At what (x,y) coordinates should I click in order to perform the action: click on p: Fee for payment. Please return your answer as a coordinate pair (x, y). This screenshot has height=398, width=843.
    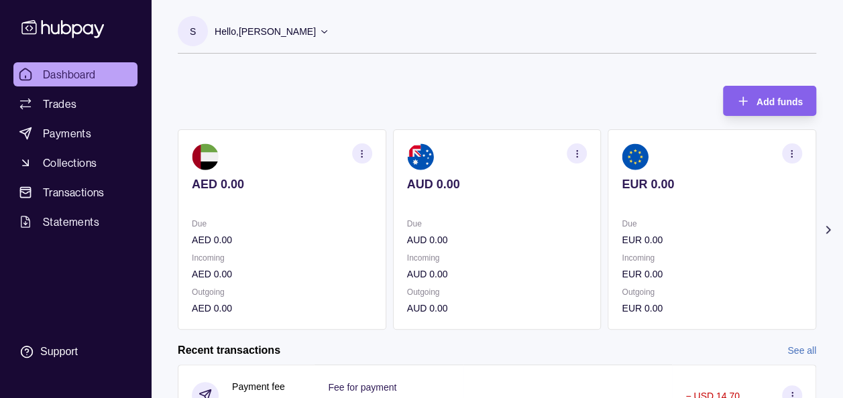
    Looking at the image, I should click on (362, 387).